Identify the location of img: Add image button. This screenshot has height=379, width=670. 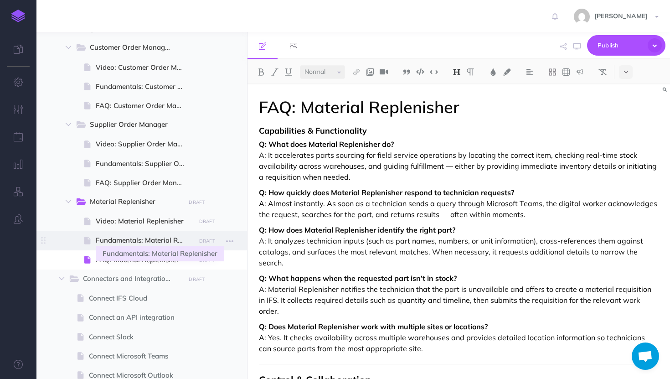
(370, 72).